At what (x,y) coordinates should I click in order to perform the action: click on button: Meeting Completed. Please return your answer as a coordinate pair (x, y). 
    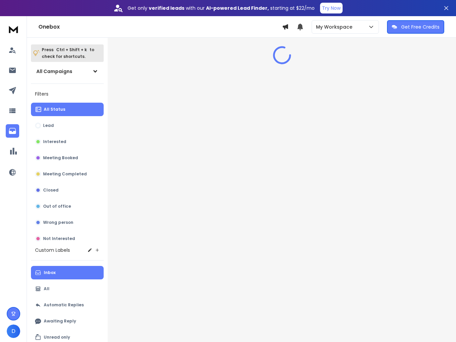
    Looking at the image, I should click on (67, 174).